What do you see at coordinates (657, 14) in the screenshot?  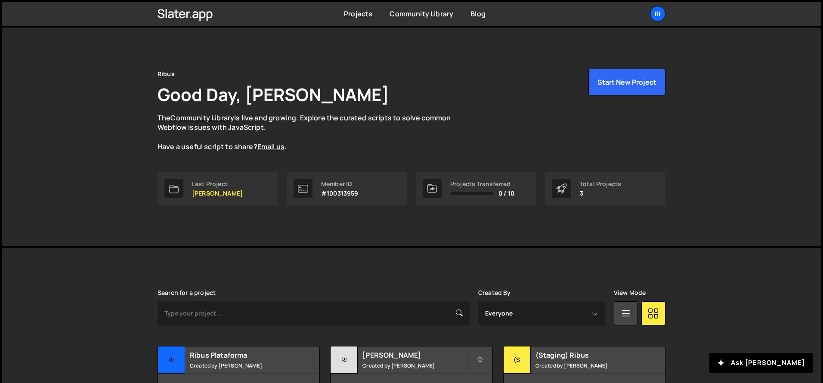 I see `a: Ri` at bounding box center [657, 14].